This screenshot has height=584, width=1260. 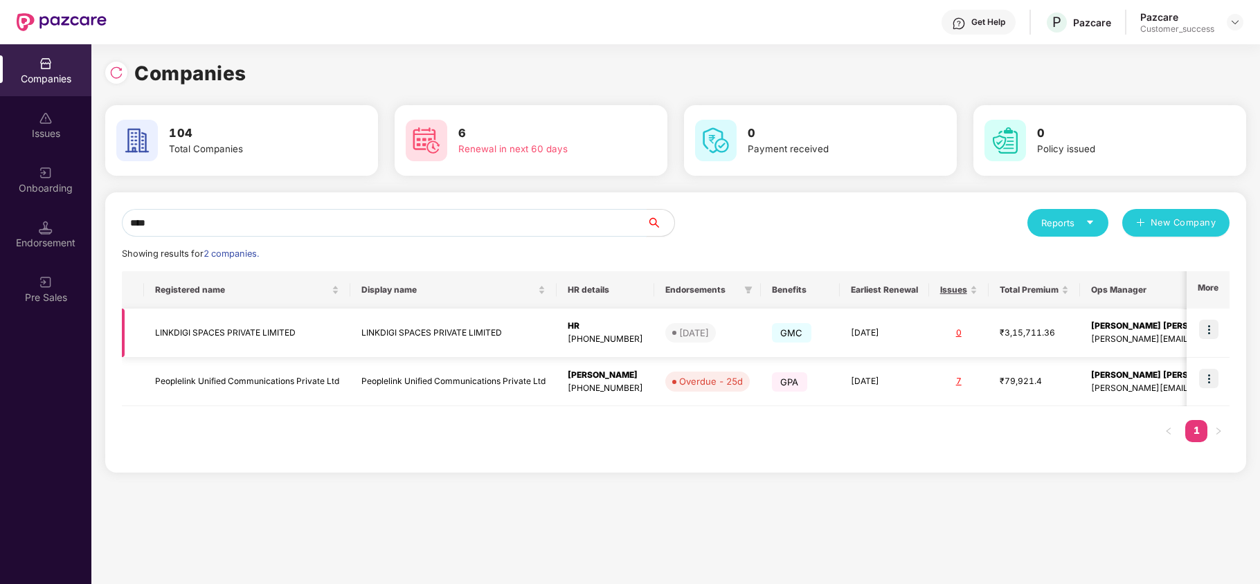 I want to click on button: right, so click(x=1218, y=431).